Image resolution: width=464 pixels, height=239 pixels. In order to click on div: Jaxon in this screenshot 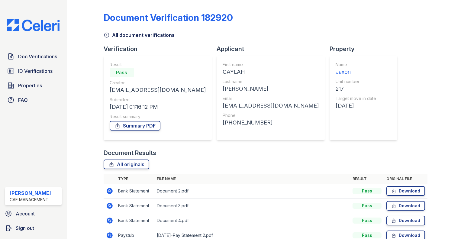, I will do `click(356, 72)`.